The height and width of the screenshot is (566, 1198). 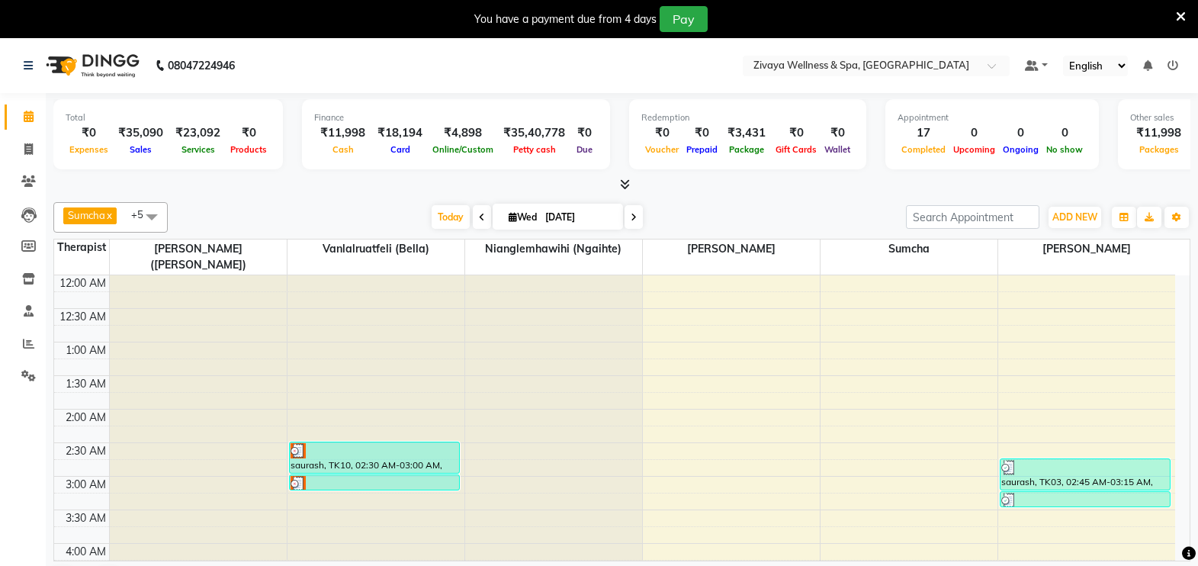 What do you see at coordinates (1085, 474) in the screenshot?
I see `div: saurash, TK03, 02:45 AM-03:15 AM, Sole to Soul Foot Massage - 30 Mins` at bounding box center [1085, 474].